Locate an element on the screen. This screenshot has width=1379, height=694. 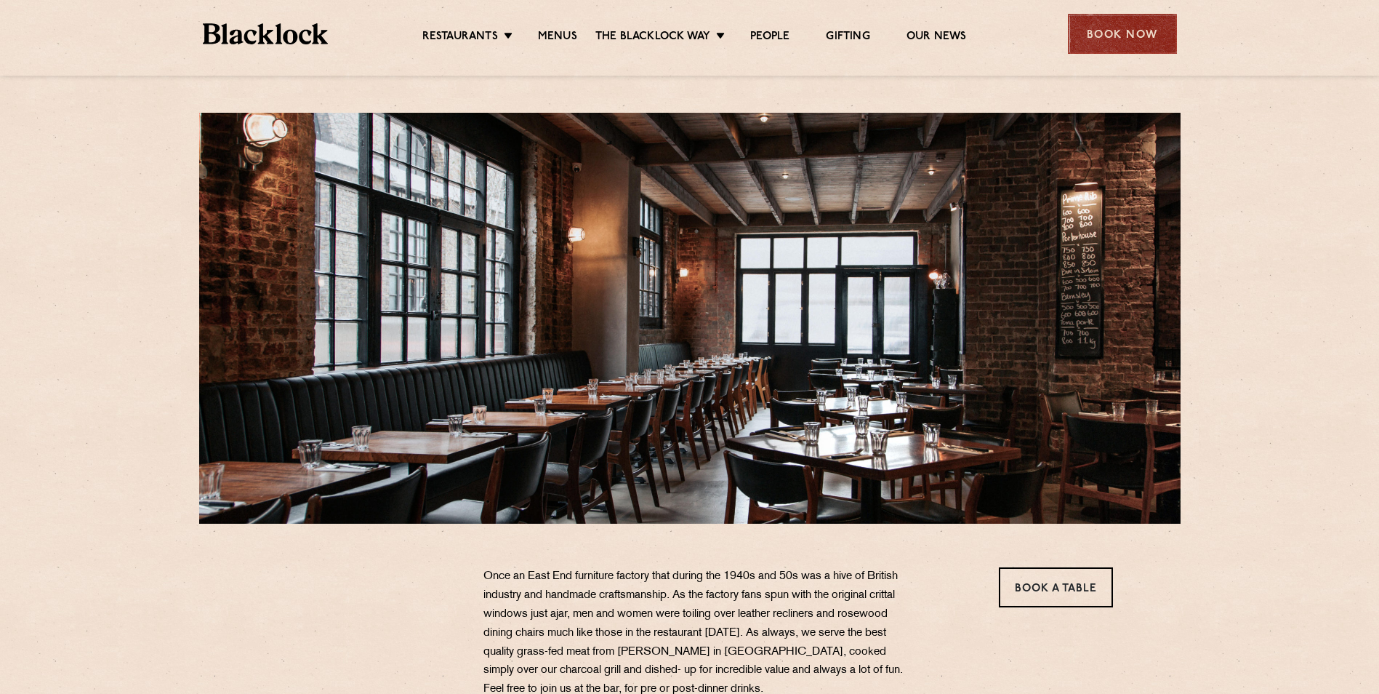
img: BL_Textured_Logo-footer-cropped.svg is located at coordinates (265, 33).